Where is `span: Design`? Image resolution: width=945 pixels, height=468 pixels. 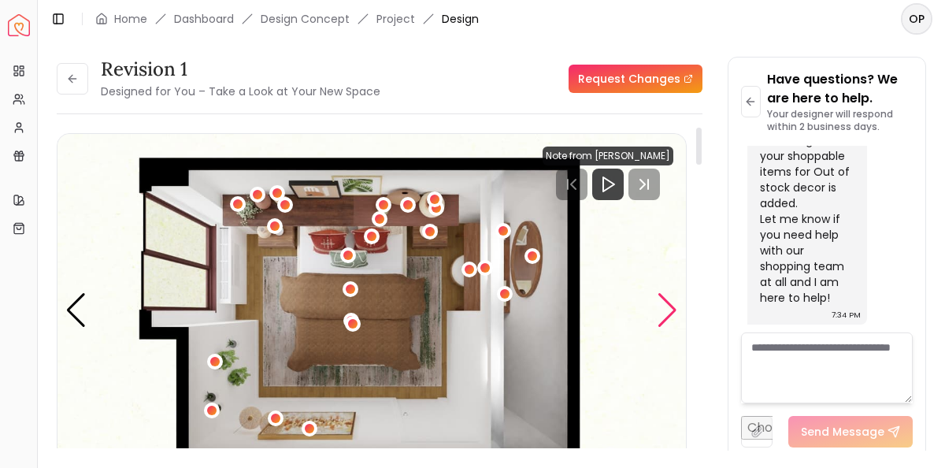
span: Design is located at coordinates (460, 19).